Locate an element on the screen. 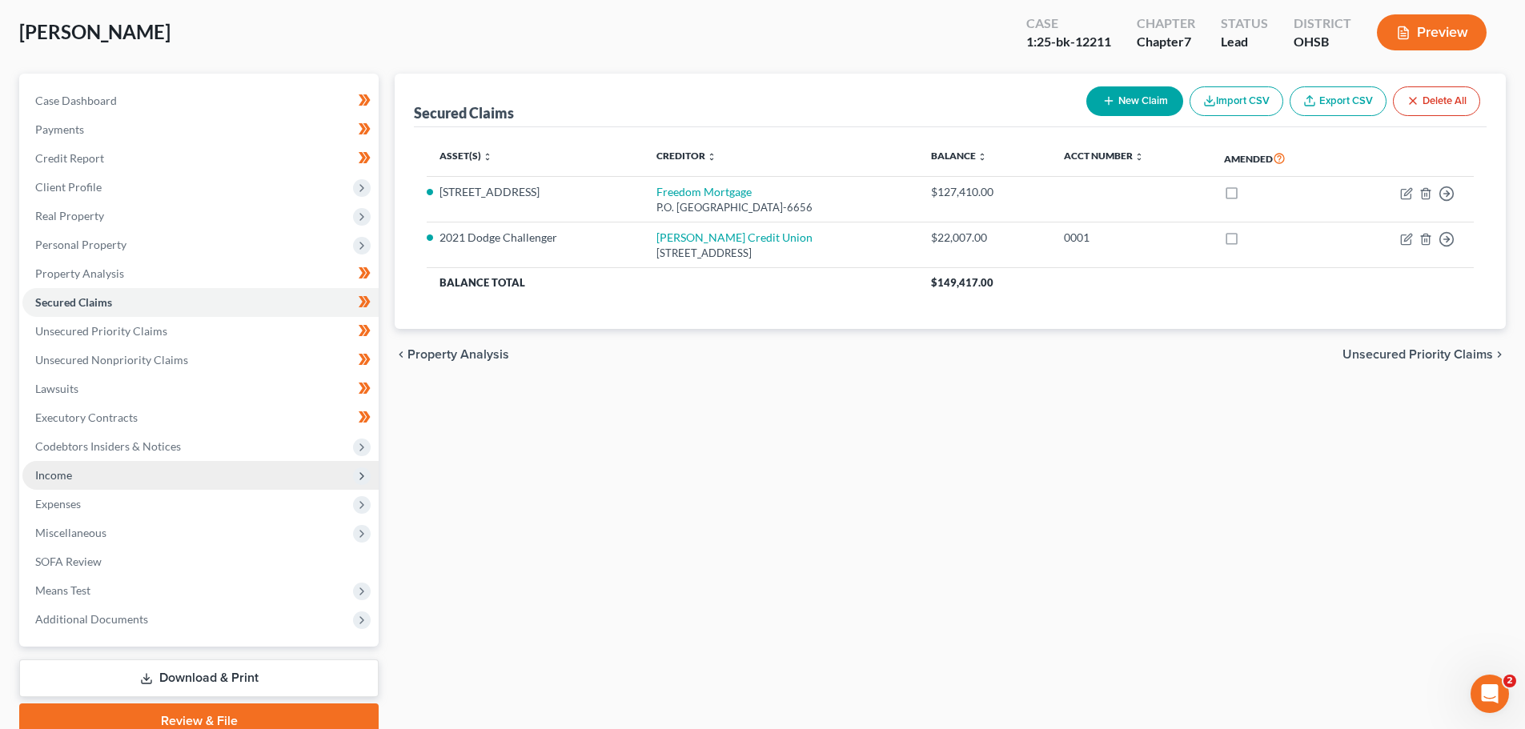 Image resolution: width=1525 pixels, height=729 pixels. th: Amended is located at coordinates (1277, 159).